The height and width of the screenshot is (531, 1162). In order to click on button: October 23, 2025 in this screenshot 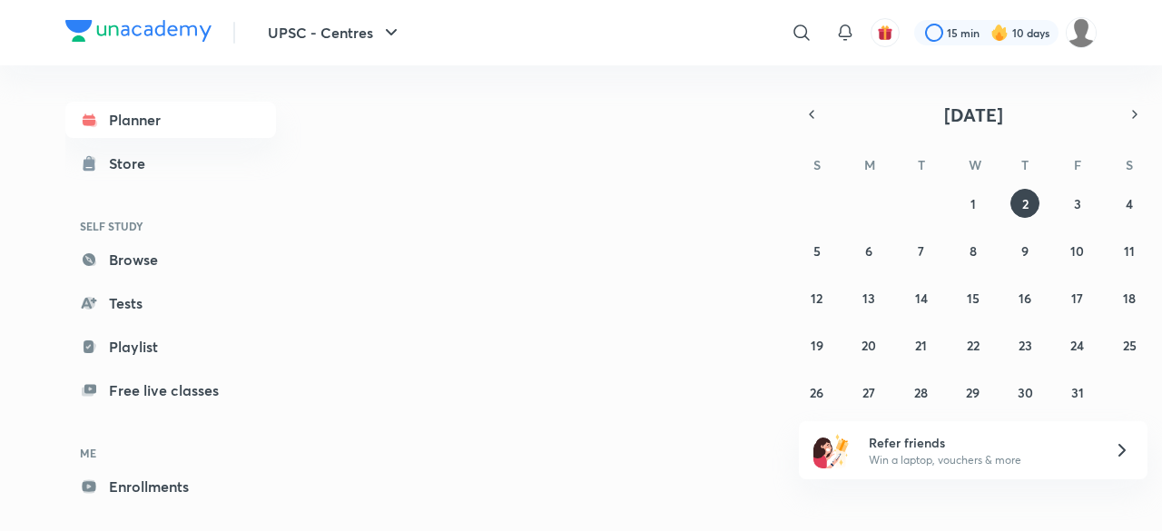, I will do `click(1025, 345)`.